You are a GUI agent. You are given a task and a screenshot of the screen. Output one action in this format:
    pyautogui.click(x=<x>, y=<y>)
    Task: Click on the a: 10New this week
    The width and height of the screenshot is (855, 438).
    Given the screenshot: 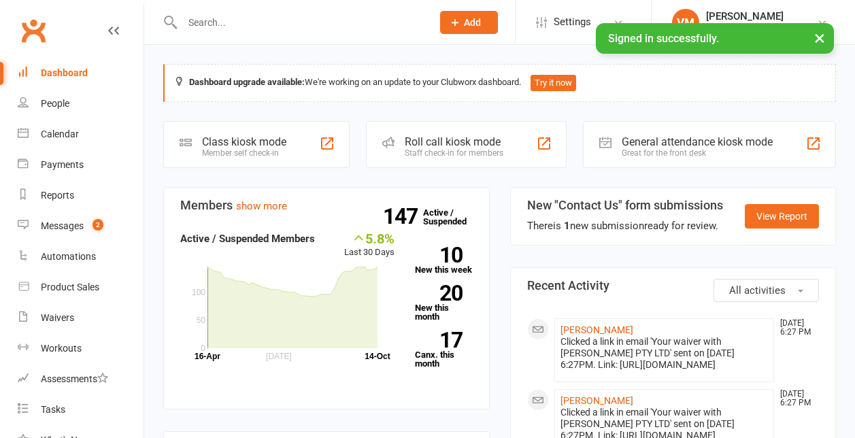 What is the action you would take?
    pyautogui.click(x=444, y=261)
    